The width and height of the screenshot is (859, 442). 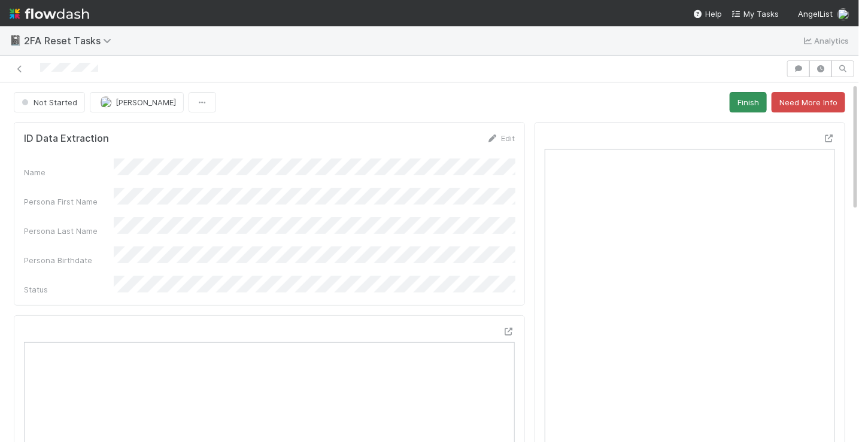 What do you see at coordinates (808, 102) in the screenshot?
I see `button: Need More Info` at bounding box center [808, 102].